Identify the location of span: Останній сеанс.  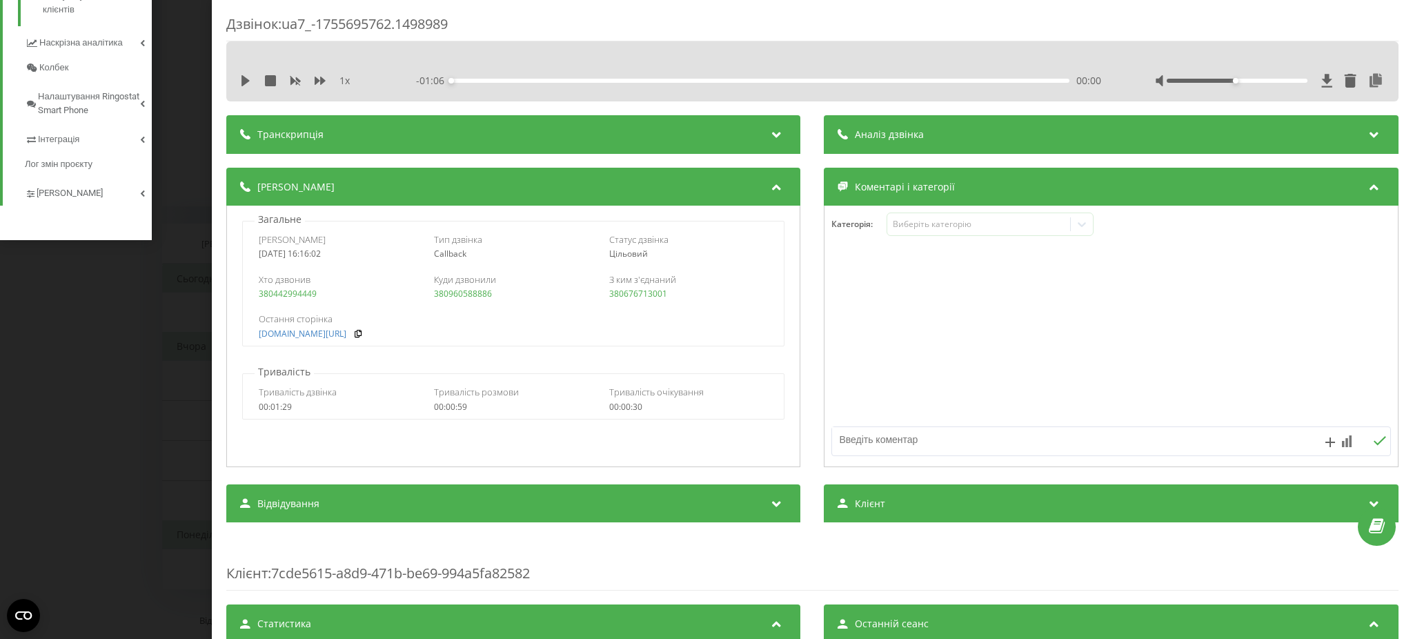
(892, 624).